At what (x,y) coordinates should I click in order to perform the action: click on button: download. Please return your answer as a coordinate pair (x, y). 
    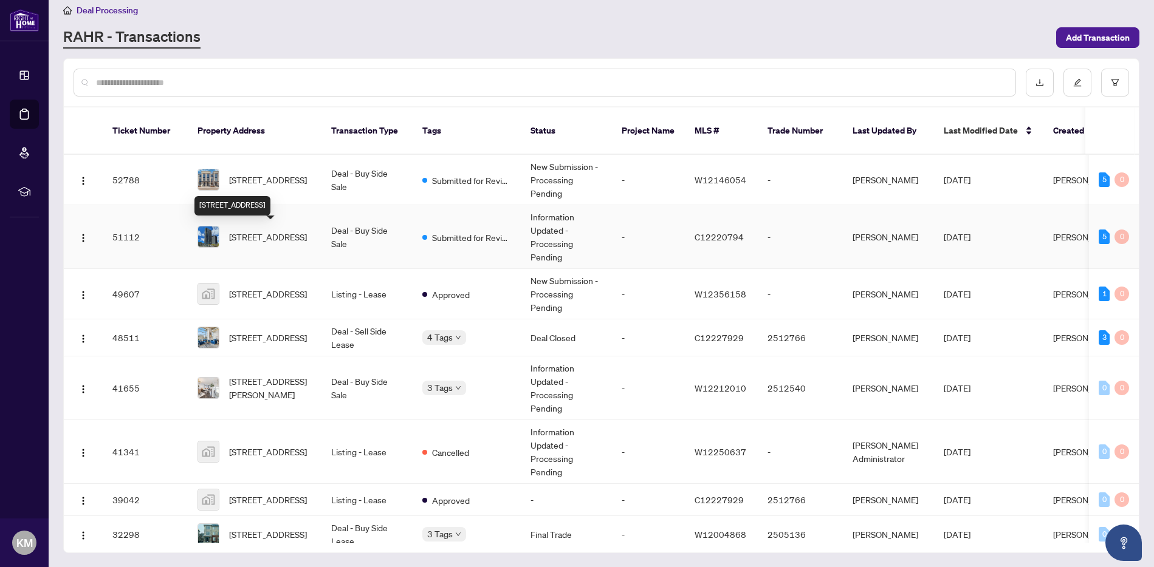
    Looking at the image, I should click on (1039, 83).